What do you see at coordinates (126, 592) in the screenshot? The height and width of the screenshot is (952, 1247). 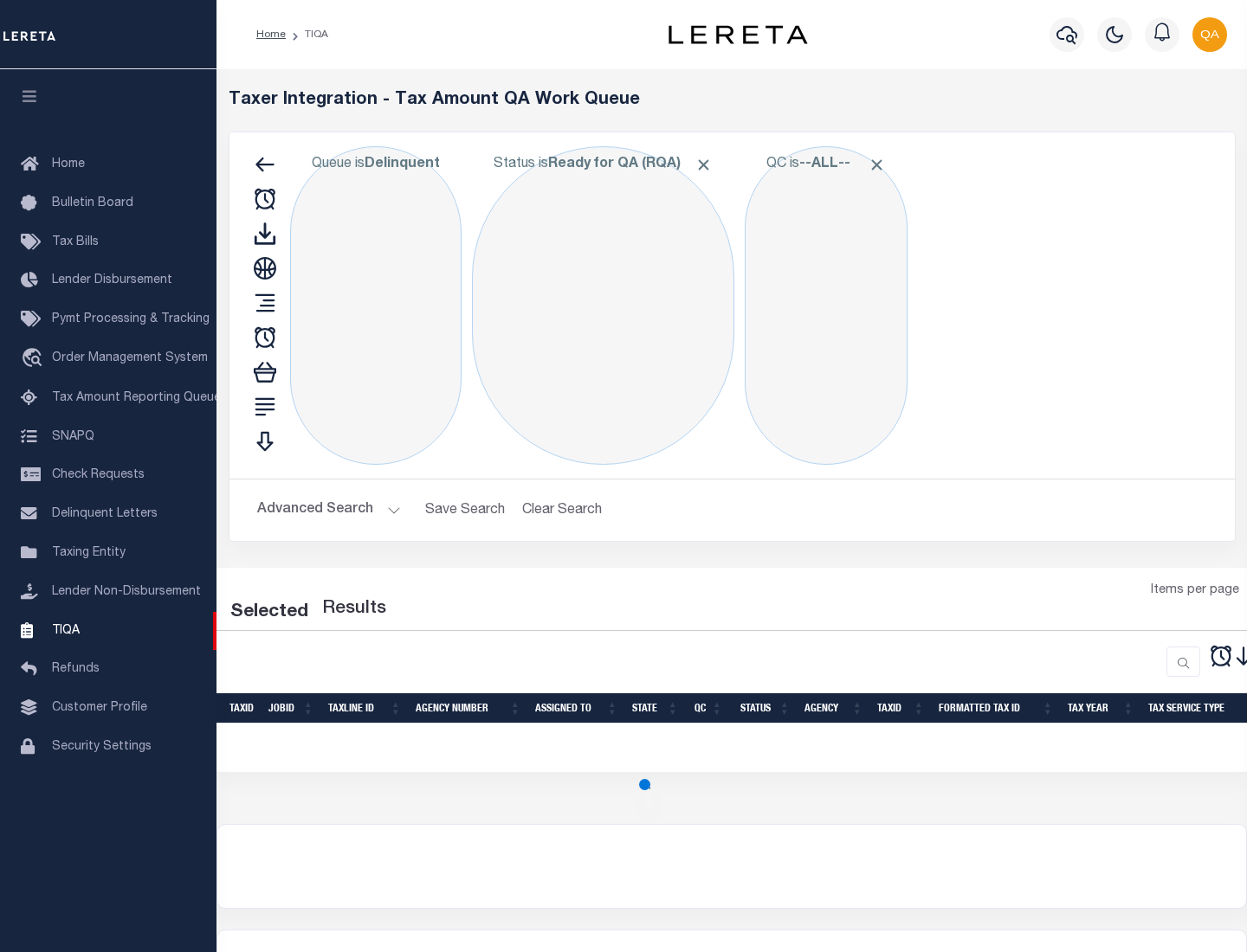 I see `span: Lender Non-Disbursement` at bounding box center [126, 592].